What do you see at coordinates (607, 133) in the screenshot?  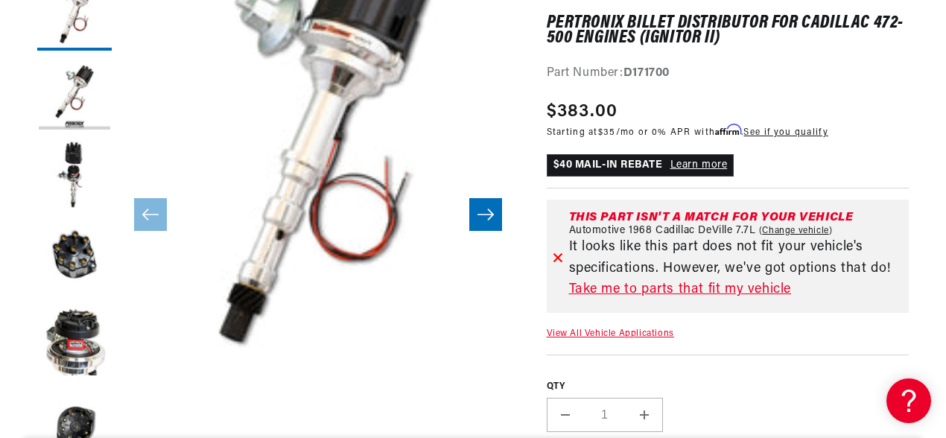 I see `span: $35` at bounding box center [607, 133].